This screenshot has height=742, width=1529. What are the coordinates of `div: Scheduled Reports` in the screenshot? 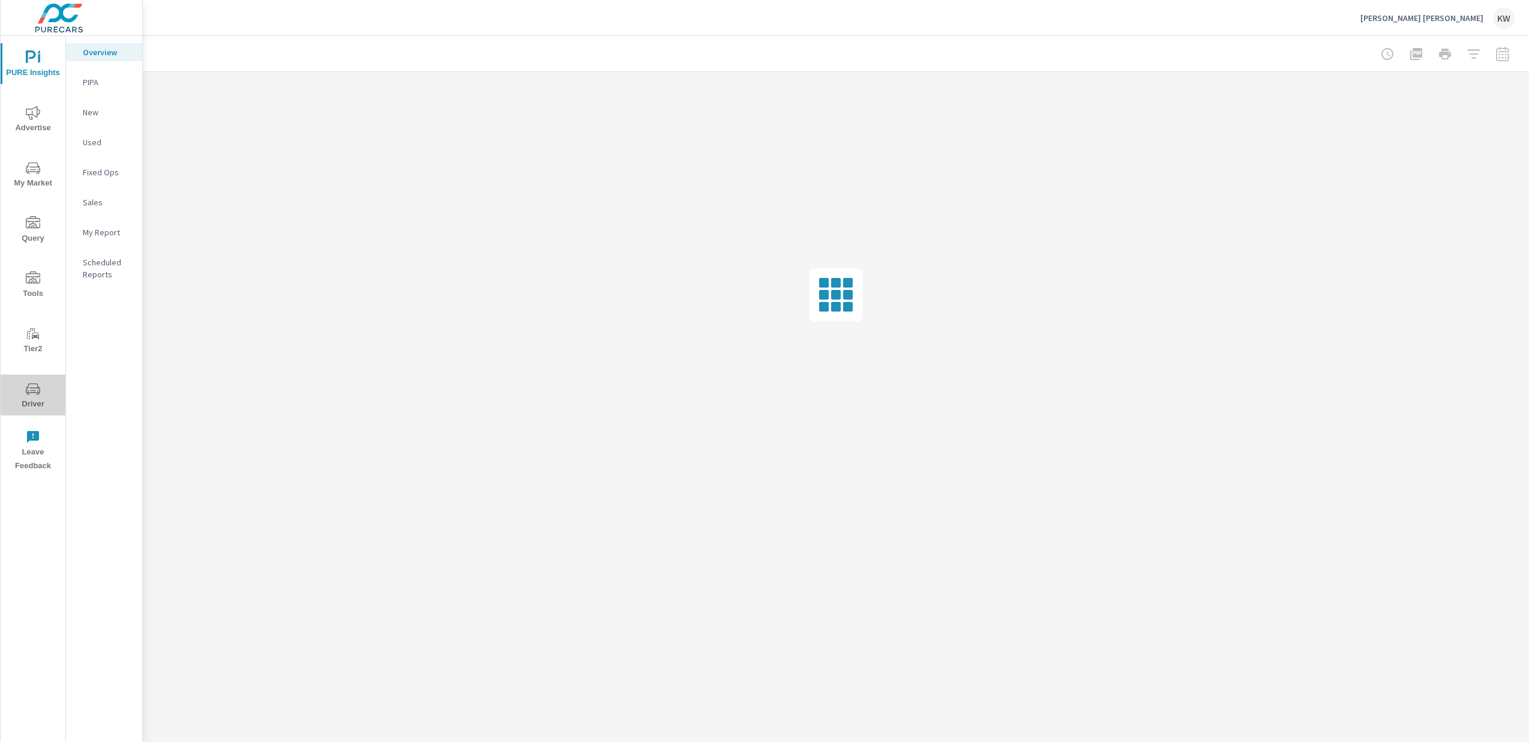 It's located at (104, 268).